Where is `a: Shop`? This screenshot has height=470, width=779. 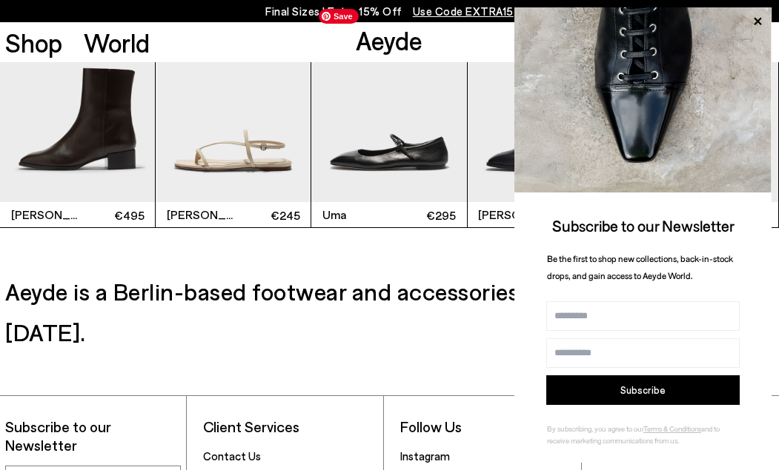 a: Shop is located at coordinates (33, 42).